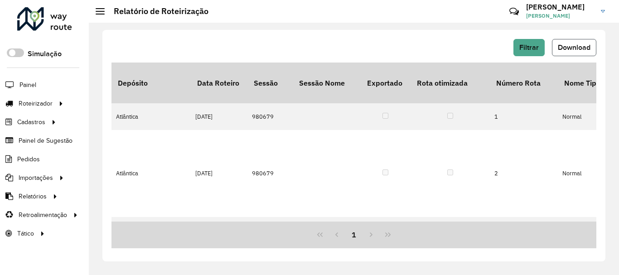  What do you see at coordinates (28, 85) in the screenshot?
I see `span: Painel` at bounding box center [28, 85].